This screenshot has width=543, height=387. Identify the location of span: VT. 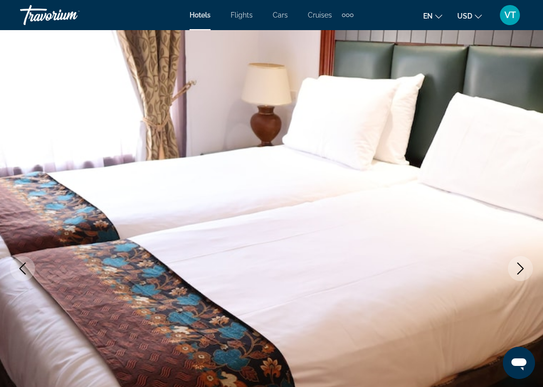
(510, 15).